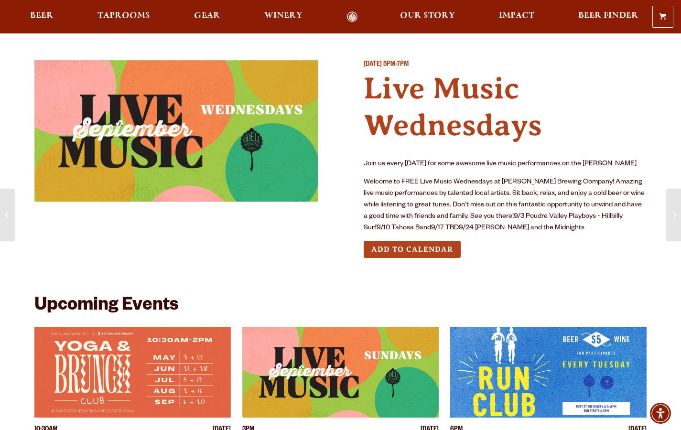 The image size is (681, 430). What do you see at coordinates (207, 17) in the screenshot?
I see `a: Gear` at bounding box center [207, 17].